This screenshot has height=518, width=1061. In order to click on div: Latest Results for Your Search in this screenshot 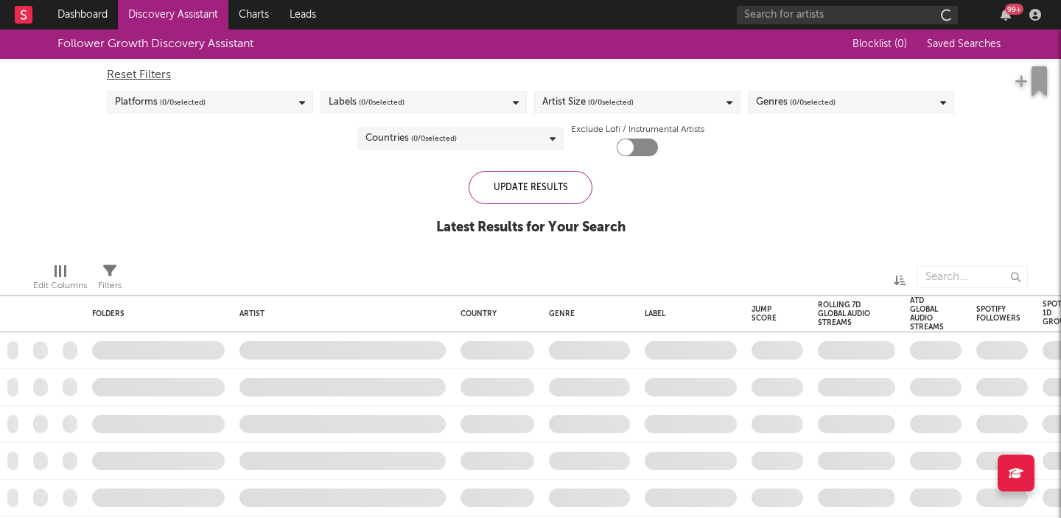, I will do `click(531, 228)`.